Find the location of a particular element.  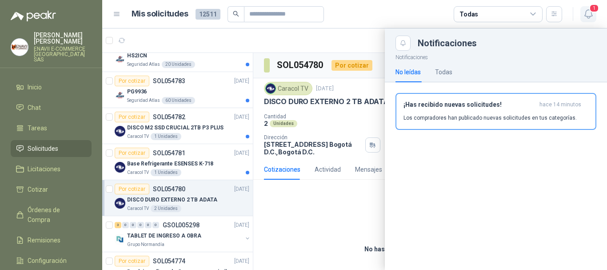

h3: ¡Has recibido nuevas solicitudes! is located at coordinates (470, 104).